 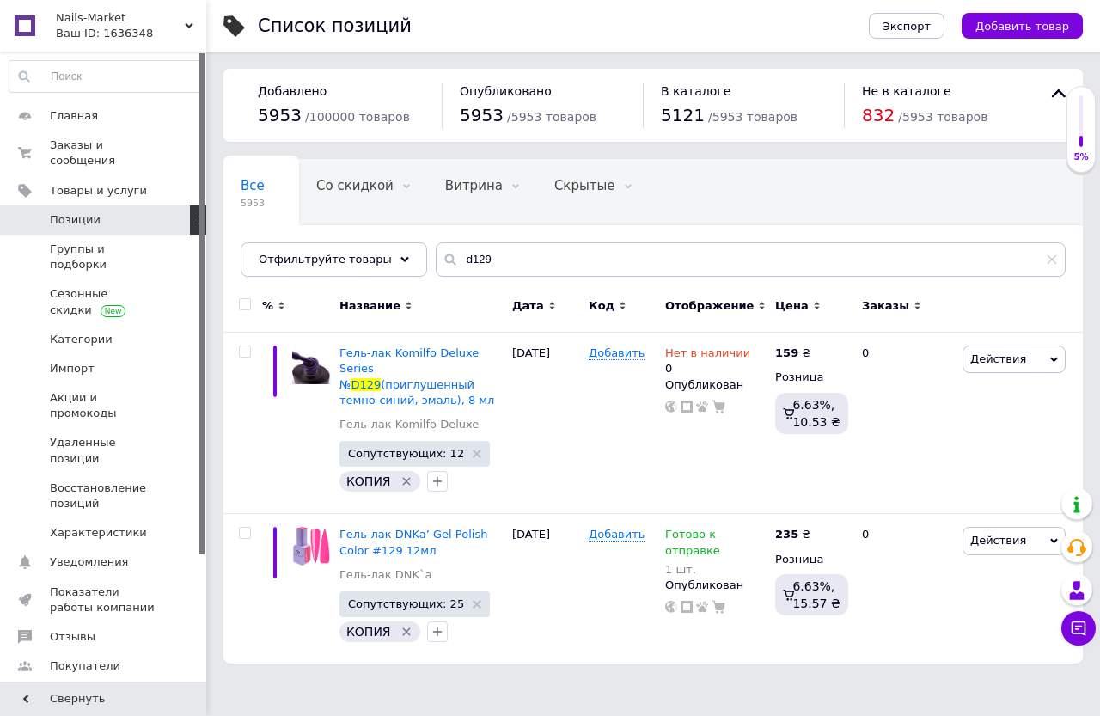 I want to click on input: Поиск, so click(x=106, y=77).